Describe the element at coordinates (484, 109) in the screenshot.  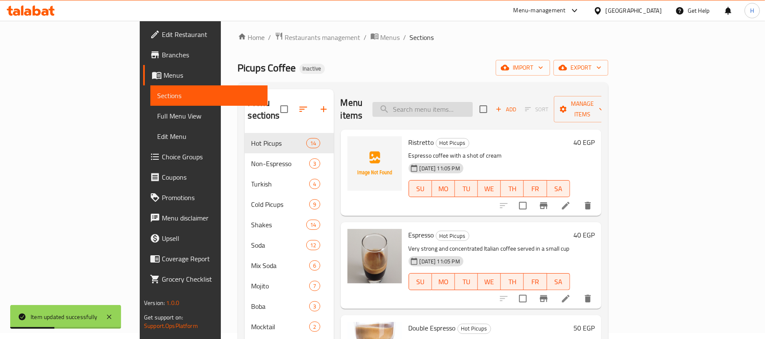
I see `span: Select section` at that location.